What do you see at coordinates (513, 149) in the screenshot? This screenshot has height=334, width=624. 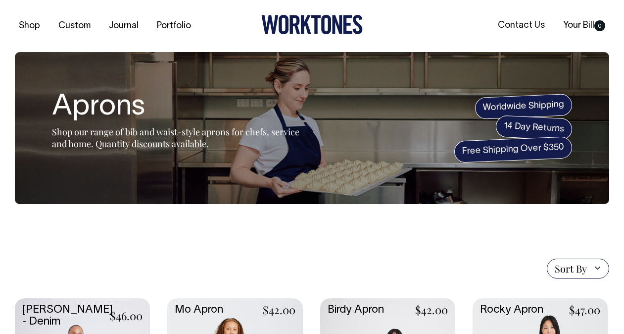 I see `span: Free Shipping Over $350` at bounding box center [513, 149].